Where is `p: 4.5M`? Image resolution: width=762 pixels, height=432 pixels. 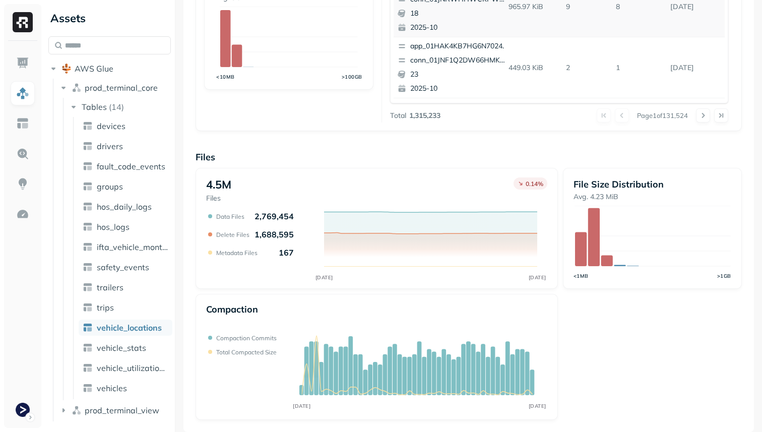
p: 4.5M is located at coordinates (219, 185).